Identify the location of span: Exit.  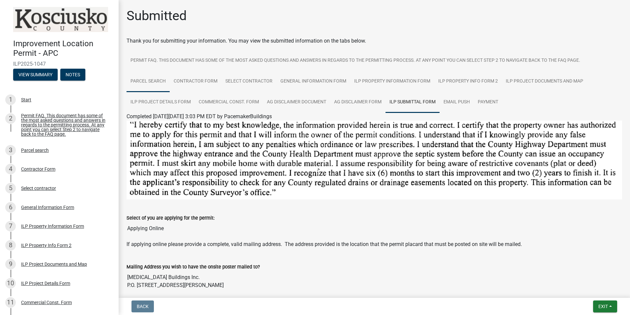
(603, 306).